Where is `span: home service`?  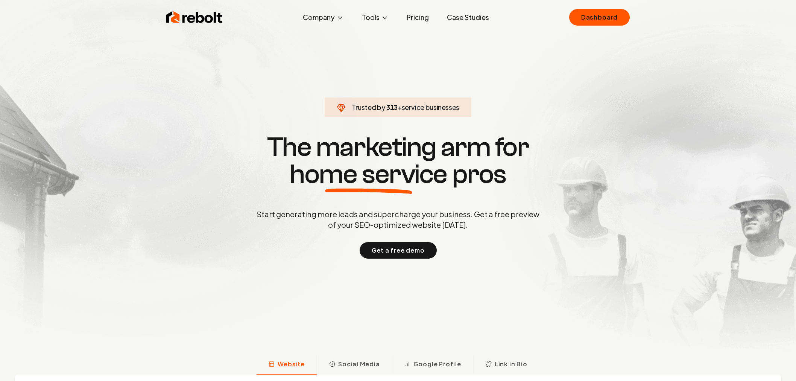 span: home service is located at coordinates (368, 174).